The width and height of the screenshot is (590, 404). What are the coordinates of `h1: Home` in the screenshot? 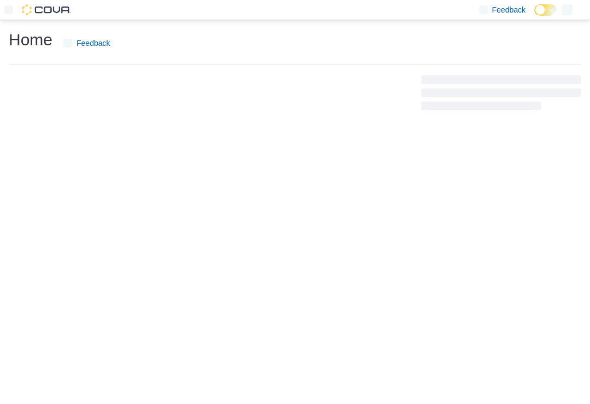 It's located at (31, 40).